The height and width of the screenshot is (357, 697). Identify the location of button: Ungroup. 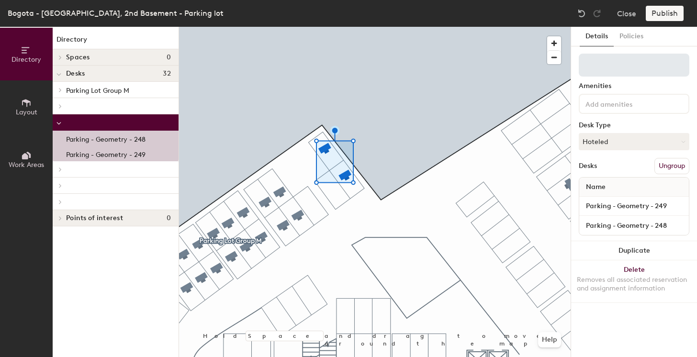
(672, 166).